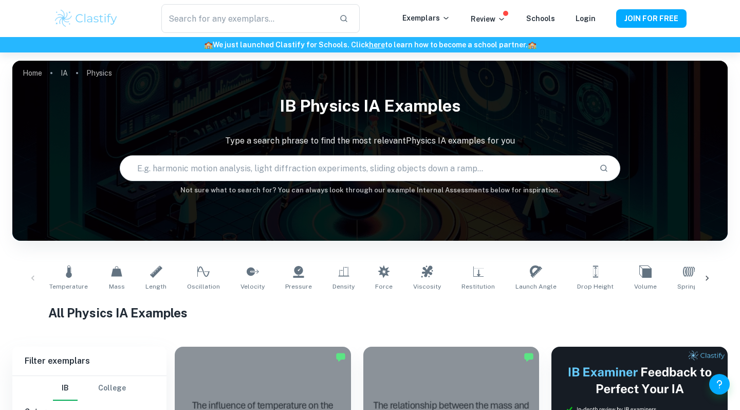  I want to click on p: Exemplars, so click(426, 18).